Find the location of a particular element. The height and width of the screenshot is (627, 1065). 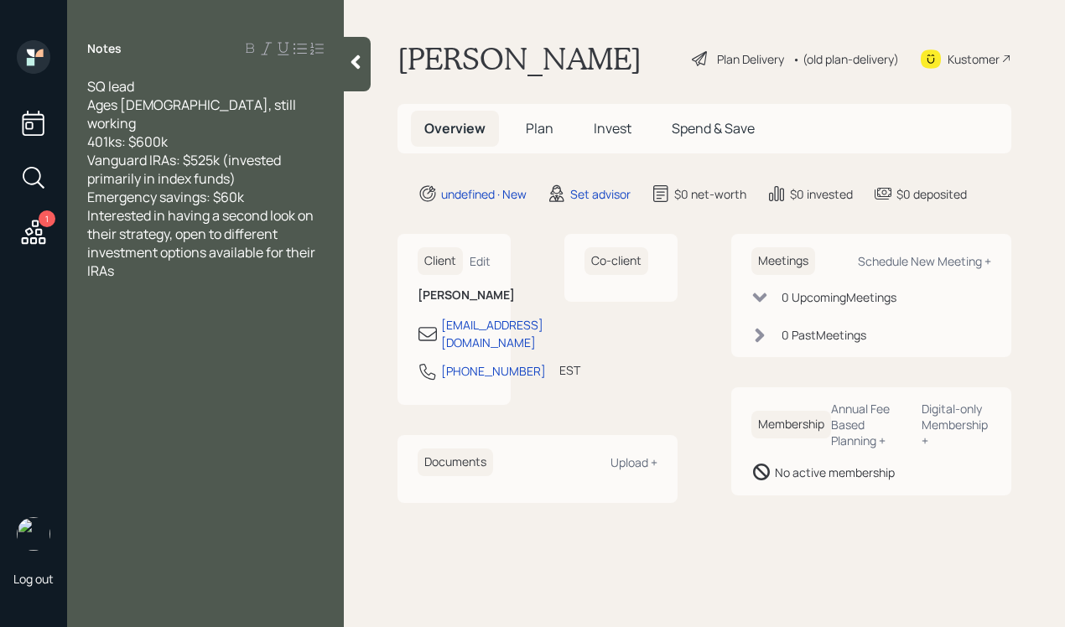

div: Edit is located at coordinates (480, 261).